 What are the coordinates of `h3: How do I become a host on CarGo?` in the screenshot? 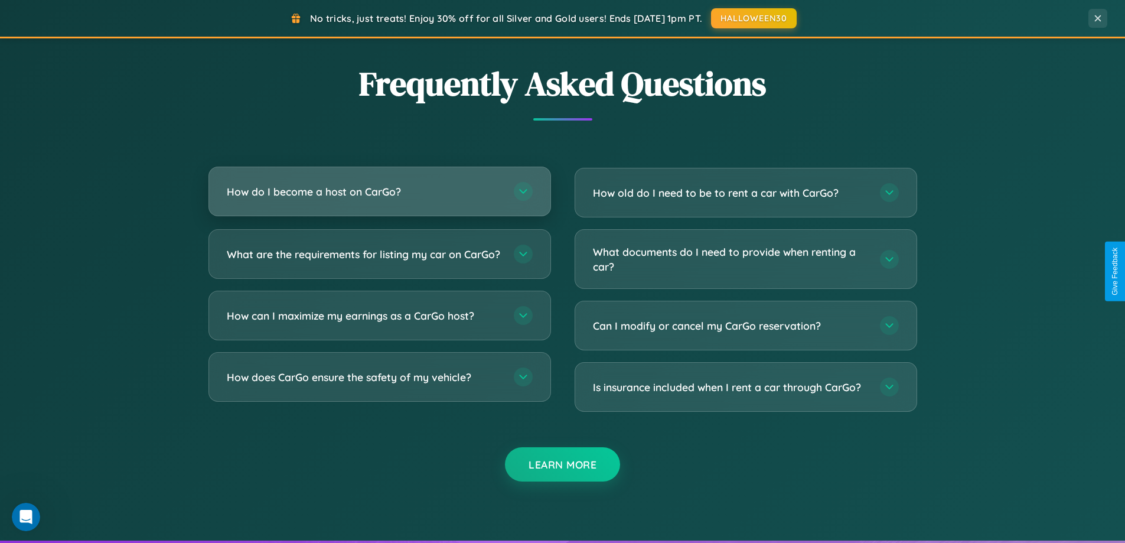 It's located at (364, 191).